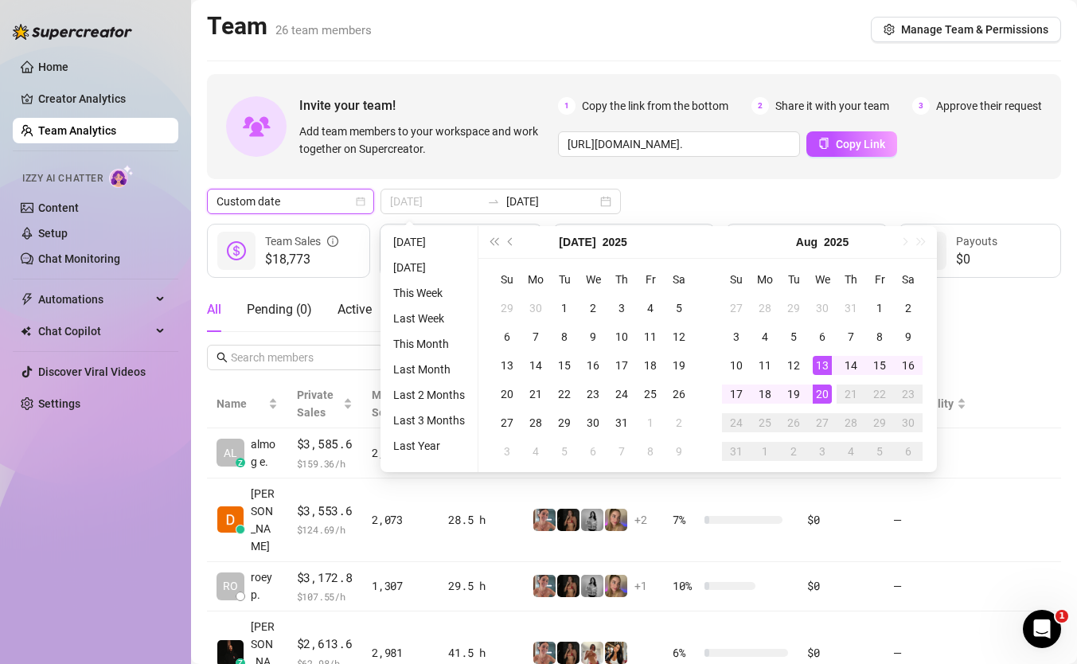 The height and width of the screenshot is (664, 1077). I want to click on td: 2025-08-02, so click(679, 423).